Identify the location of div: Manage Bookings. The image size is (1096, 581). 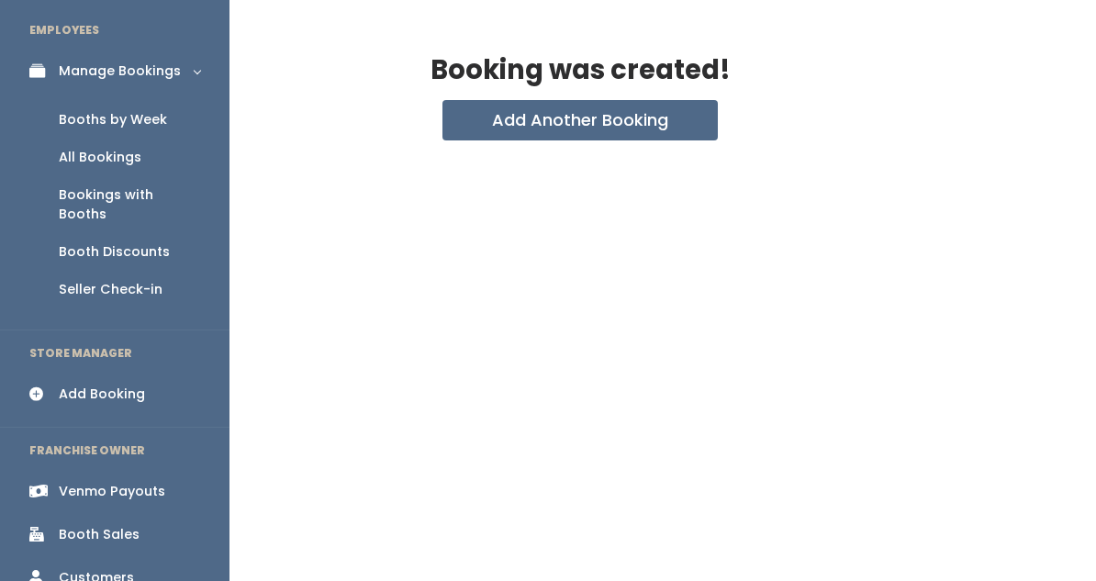
(119, 71).